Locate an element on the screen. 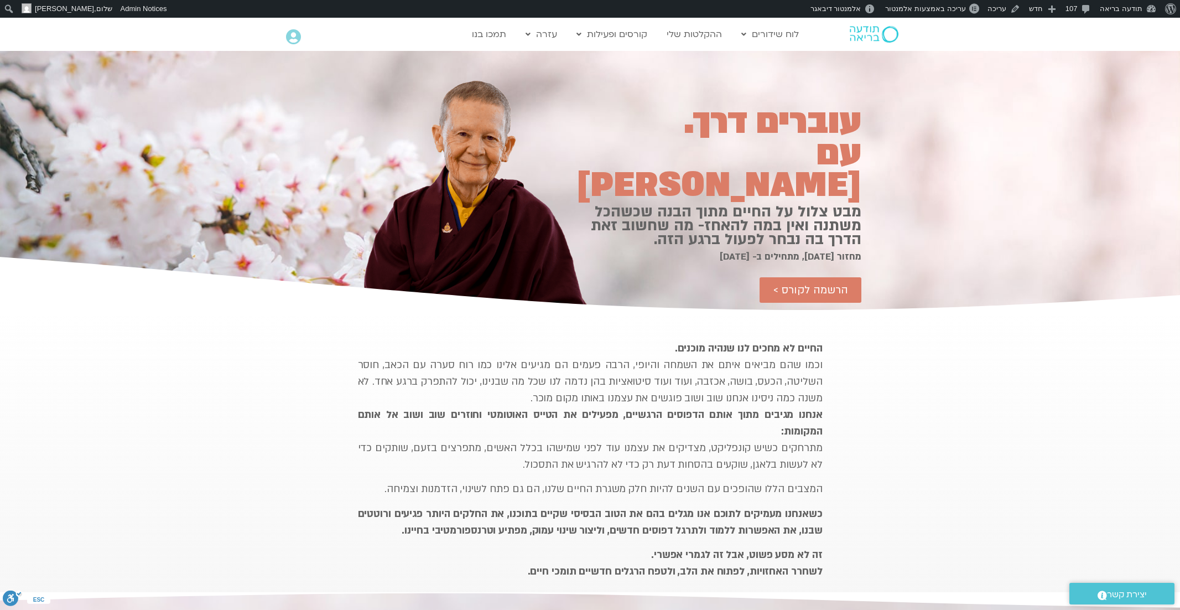 This screenshot has height=610, width=1180. span: עריכה באמצעות אלמנטור is located at coordinates (925, 8).